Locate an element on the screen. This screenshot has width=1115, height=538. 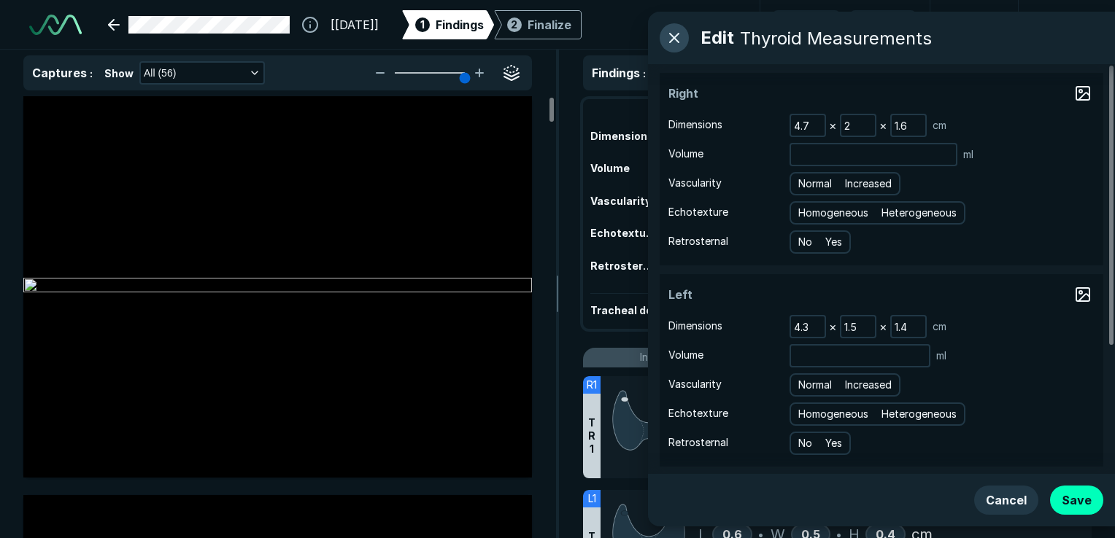
span: 2 is located at coordinates (514, 24).